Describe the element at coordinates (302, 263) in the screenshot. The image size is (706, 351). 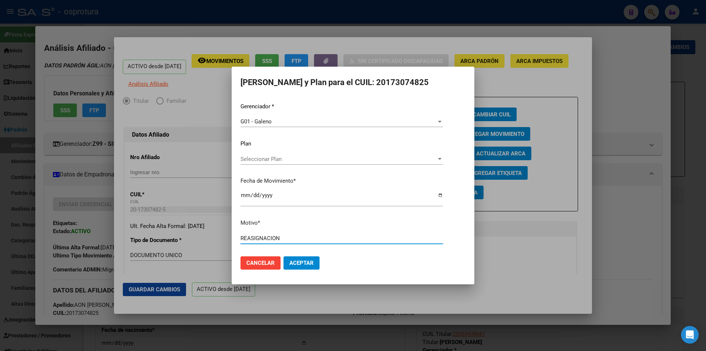
I see `span: Aceptar` at that location.